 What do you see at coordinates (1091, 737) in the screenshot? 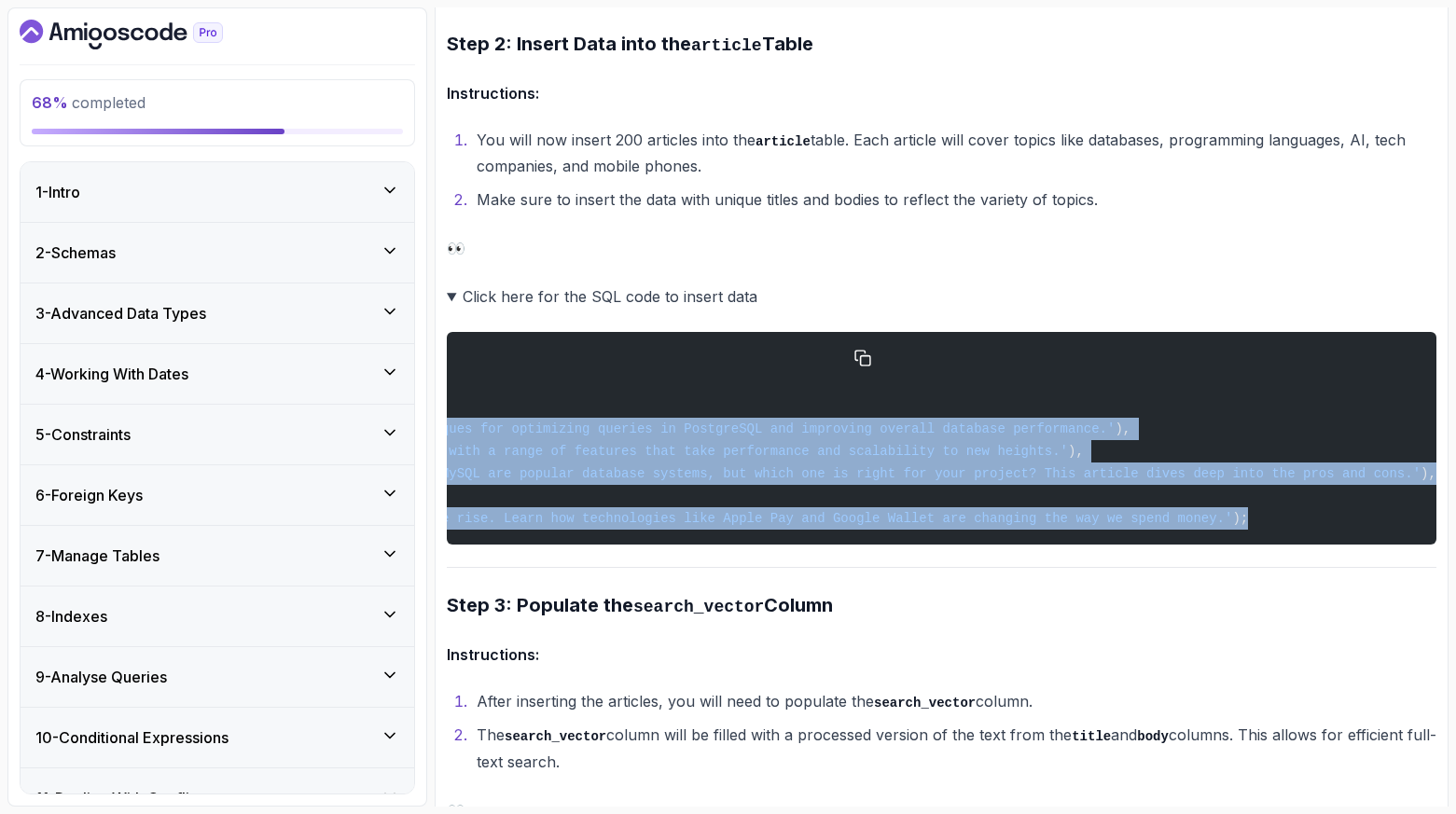
I see `code: title` at bounding box center [1091, 737].